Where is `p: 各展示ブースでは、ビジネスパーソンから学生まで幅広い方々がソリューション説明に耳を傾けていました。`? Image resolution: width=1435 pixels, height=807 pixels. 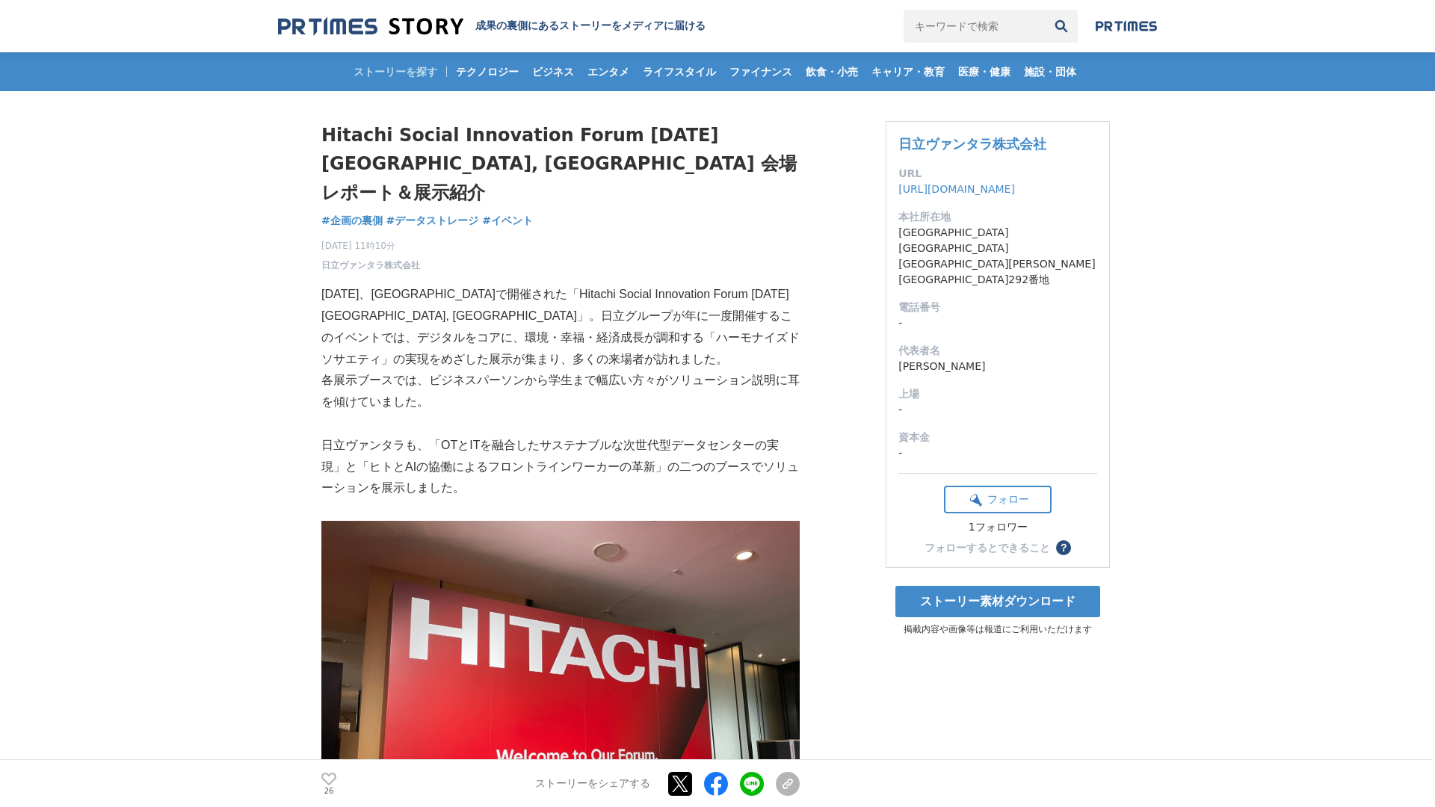 p: 各展示ブースでは、ビジネスパーソンから学生まで幅広い方々がソリューション説明に耳を傾けていました。 is located at coordinates (560, 392).